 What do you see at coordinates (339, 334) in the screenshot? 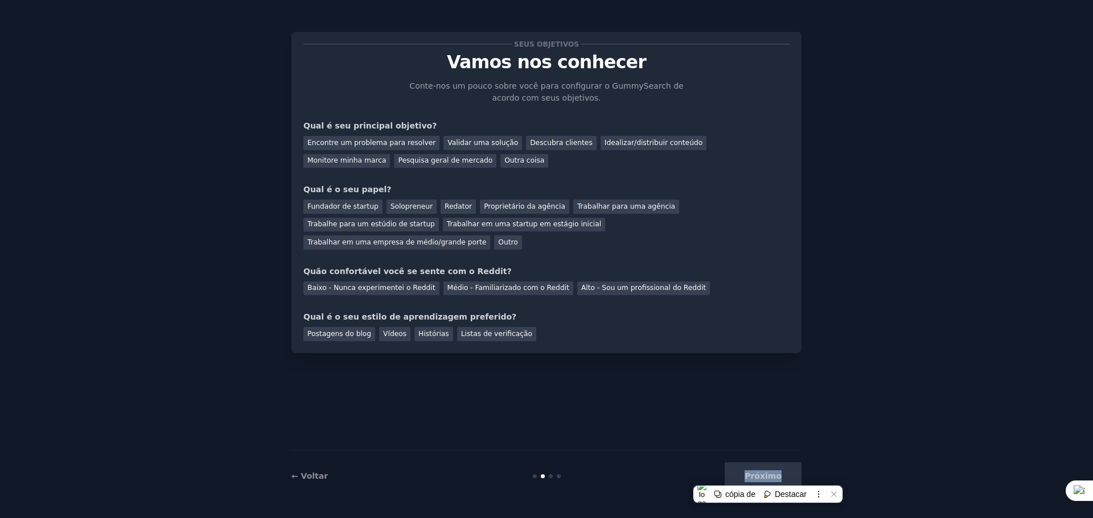
I see `font: Postagens do blog` at bounding box center [339, 334].